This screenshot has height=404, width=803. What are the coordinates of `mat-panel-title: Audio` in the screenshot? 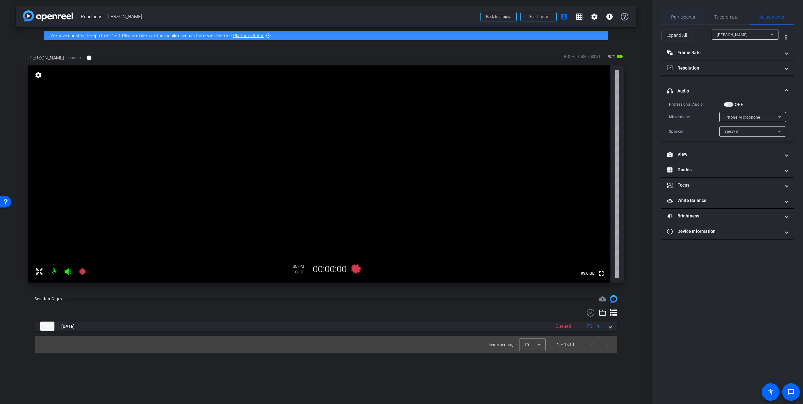 It's located at (724, 91).